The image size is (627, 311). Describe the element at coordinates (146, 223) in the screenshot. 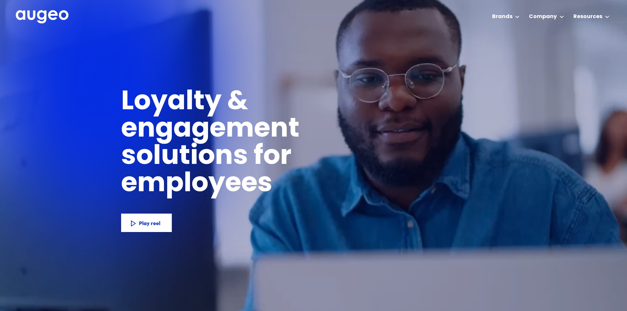

I see `a: Play reel` at that location.